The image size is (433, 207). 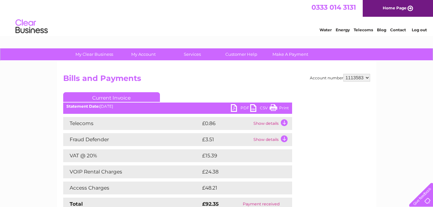 I want to click on a: Contact, so click(x=398, y=30).